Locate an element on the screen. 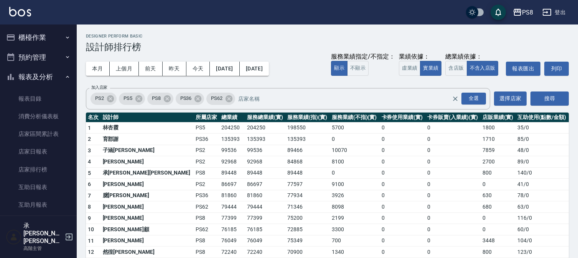 The height and width of the screenshot is (258, 578). td: 76185 is located at coordinates (265, 230).